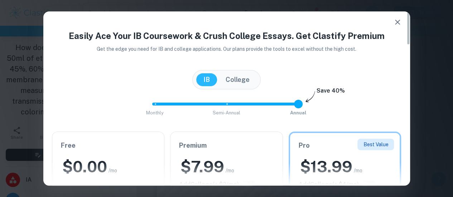  What do you see at coordinates (206, 80) in the screenshot?
I see `button: IB` at bounding box center [206, 80].